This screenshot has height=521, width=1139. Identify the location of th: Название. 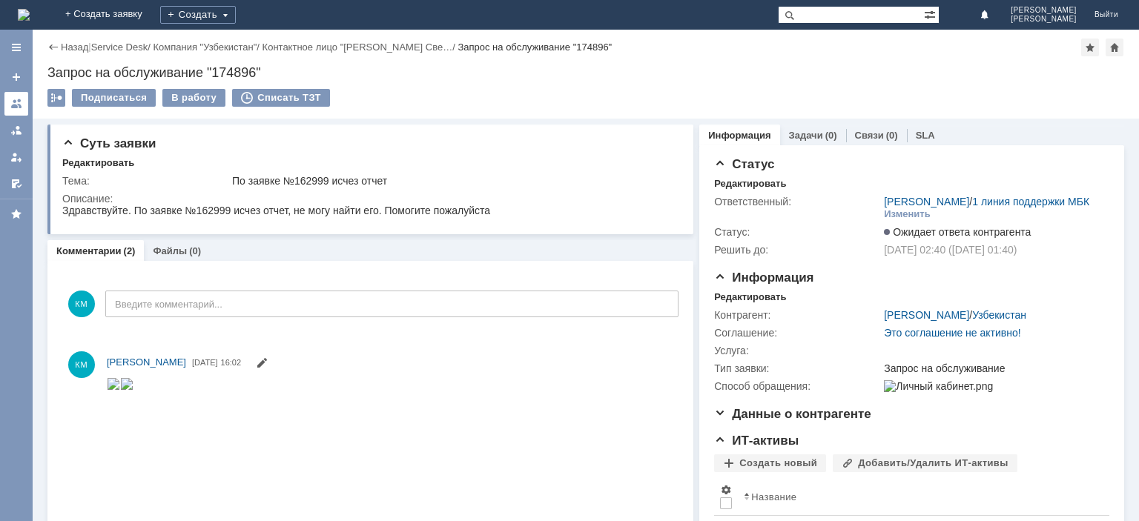
(917, 497).